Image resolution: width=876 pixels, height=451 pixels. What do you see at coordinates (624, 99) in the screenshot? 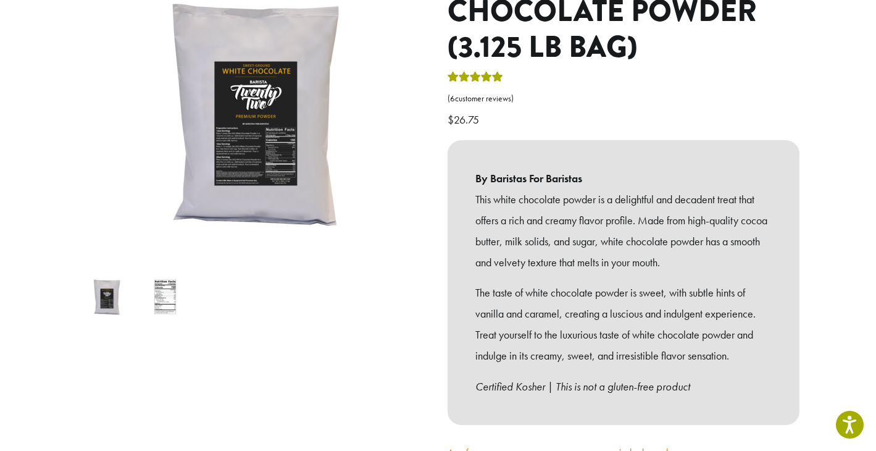
I see `a: (6customer reviews)` at bounding box center [624, 99].